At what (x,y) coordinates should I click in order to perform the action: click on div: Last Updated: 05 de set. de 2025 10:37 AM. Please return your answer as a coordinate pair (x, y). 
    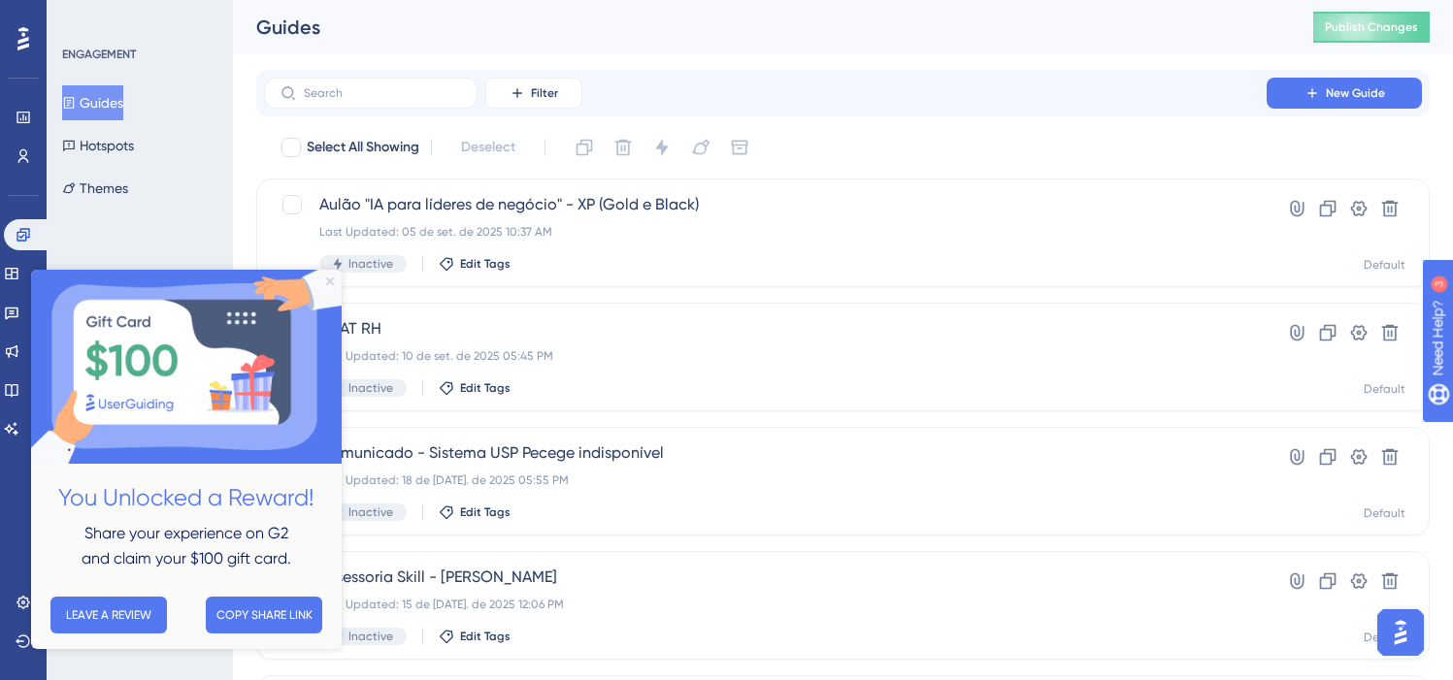
    Looking at the image, I should click on (765, 232).